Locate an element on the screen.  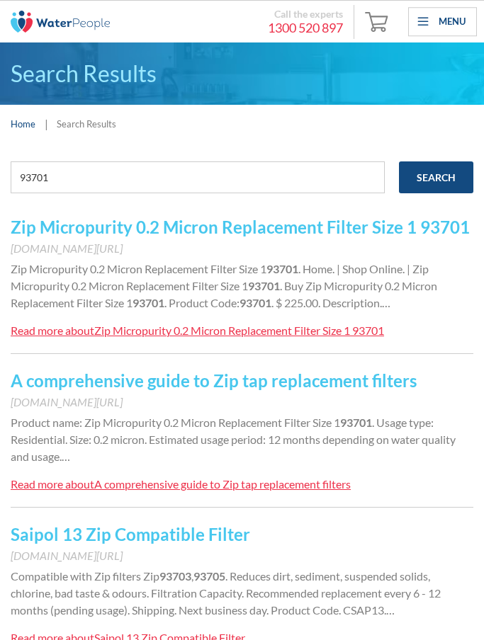
span: Zip Micropurity 0.2 Micron Replacement Filter Size 1 is located at coordinates (138, 268).